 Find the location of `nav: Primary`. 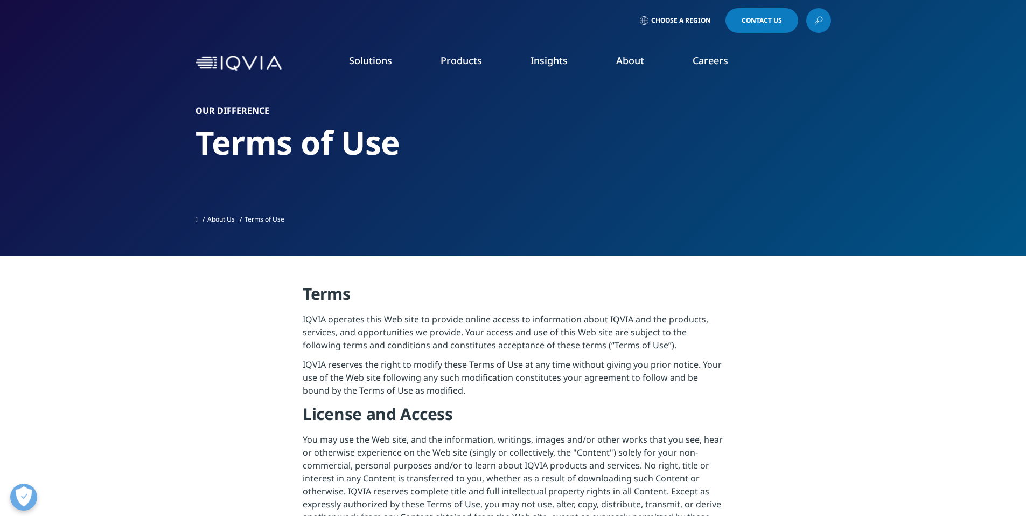

nav: Primary is located at coordinates (559, 63).